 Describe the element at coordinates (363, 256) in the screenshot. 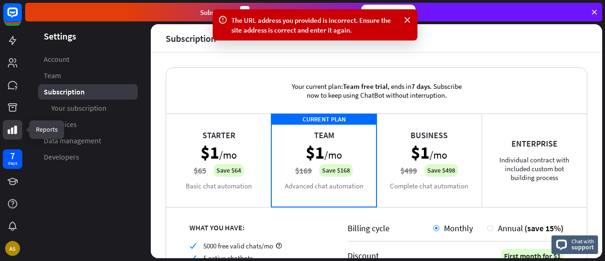

I see `div: Discount` at that location.